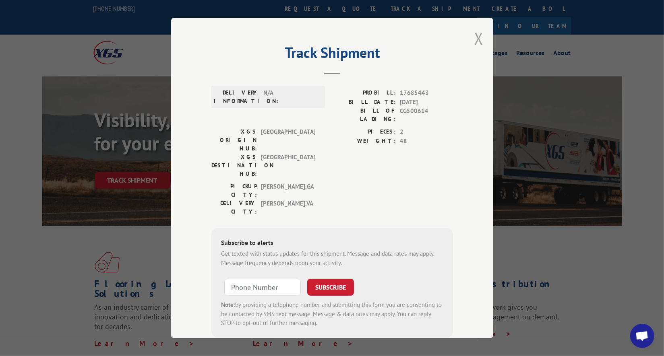 The width and height of the screenshot is (664, 356). I want to click on label: DELIVERY CITY:, so click(234, 208).